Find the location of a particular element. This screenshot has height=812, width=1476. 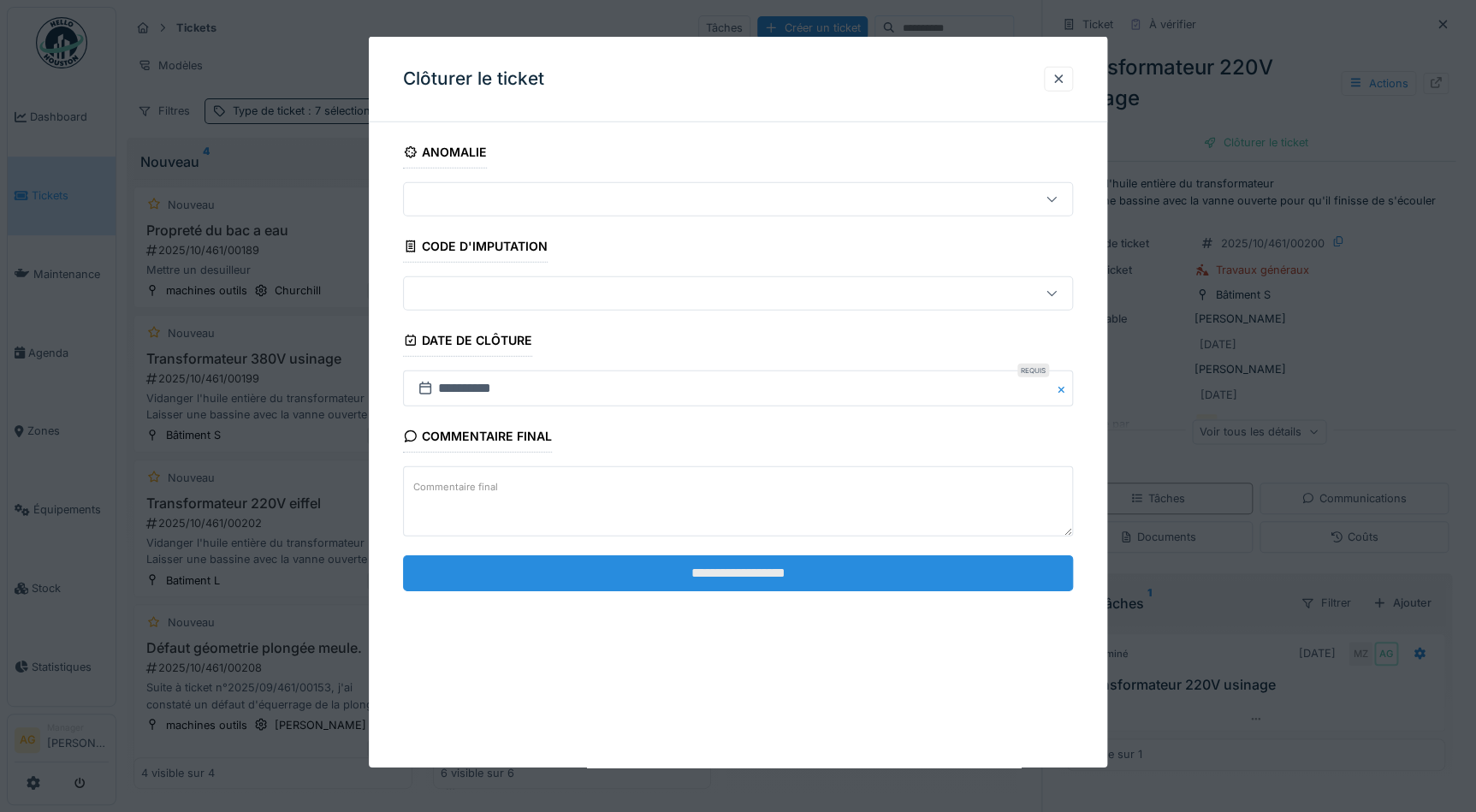

div: Anomalie is located at coordinates (445, 154).